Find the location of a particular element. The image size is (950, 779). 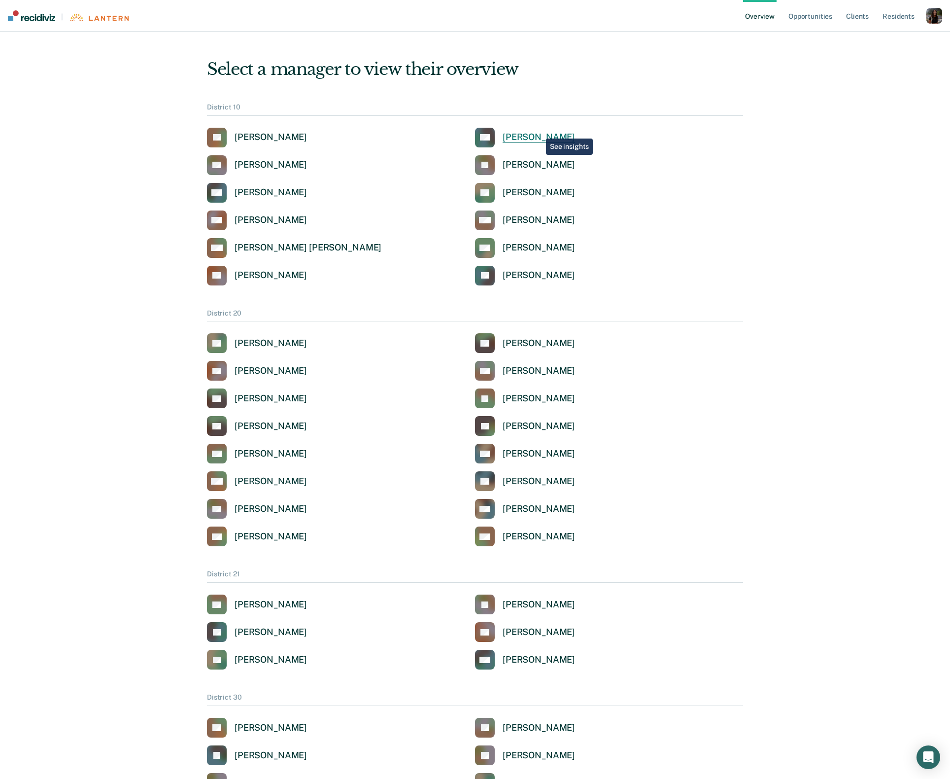

div: District 10 is located at coordinates (475, 109).